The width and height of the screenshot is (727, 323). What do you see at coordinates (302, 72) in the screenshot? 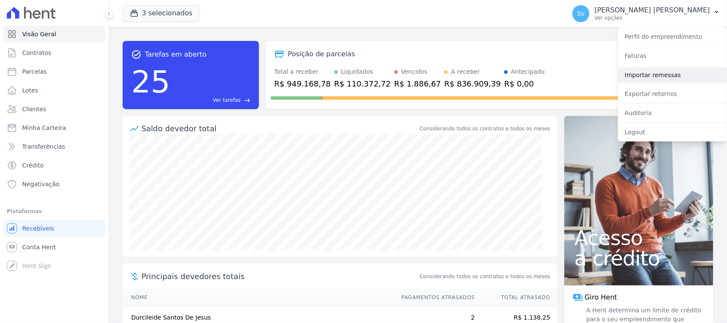
I see `div: Total a receber` at bounding box center [302, 72].